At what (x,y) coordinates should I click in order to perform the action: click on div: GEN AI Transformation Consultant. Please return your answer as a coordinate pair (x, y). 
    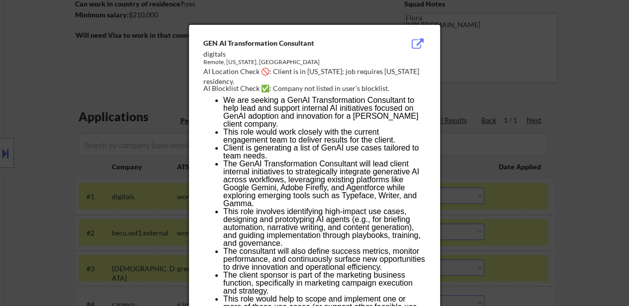
    Looking at the image, I should click on (289, 43).